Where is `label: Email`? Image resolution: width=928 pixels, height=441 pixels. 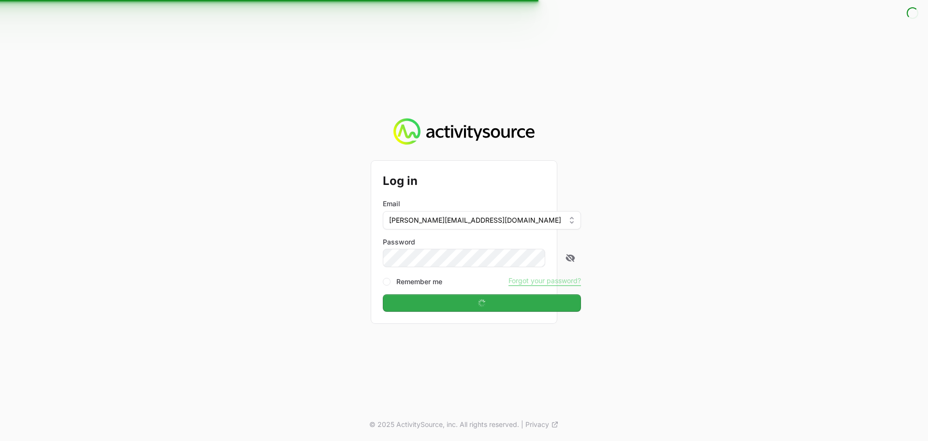 label: Email is located at coordinates (392, 204).